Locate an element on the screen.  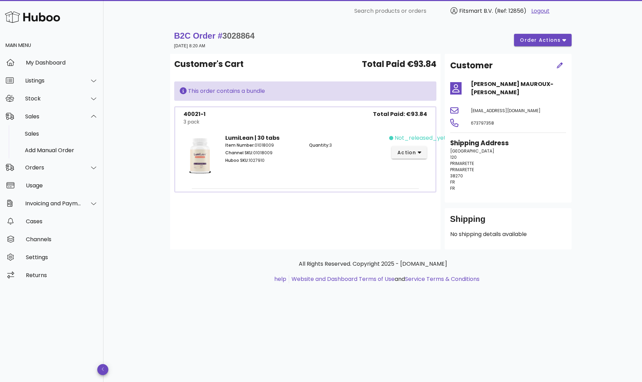
span: 120 is located at coordinates (454, 157).